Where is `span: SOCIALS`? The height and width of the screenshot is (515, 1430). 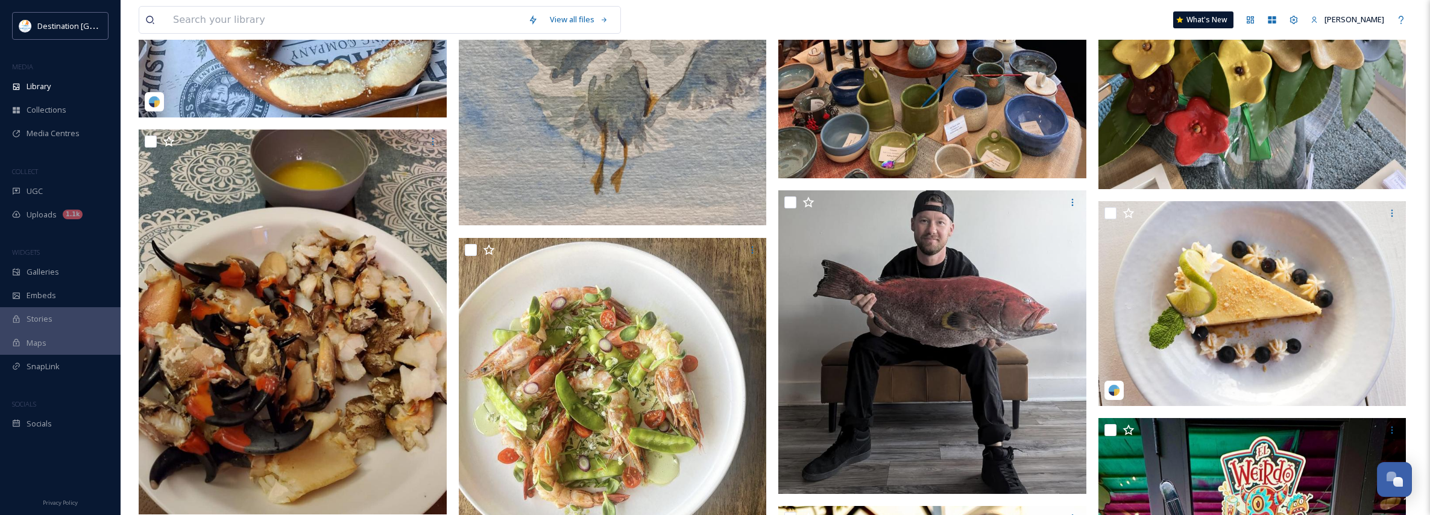 span: SOCIALS is located at coordinates (24, 404).